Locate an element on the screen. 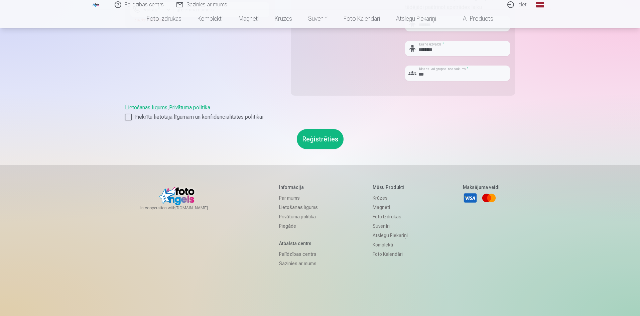 Image resolution: width=640 pixels, height=316 pixels. a: Piegāde is located at coordinates (299, 226).